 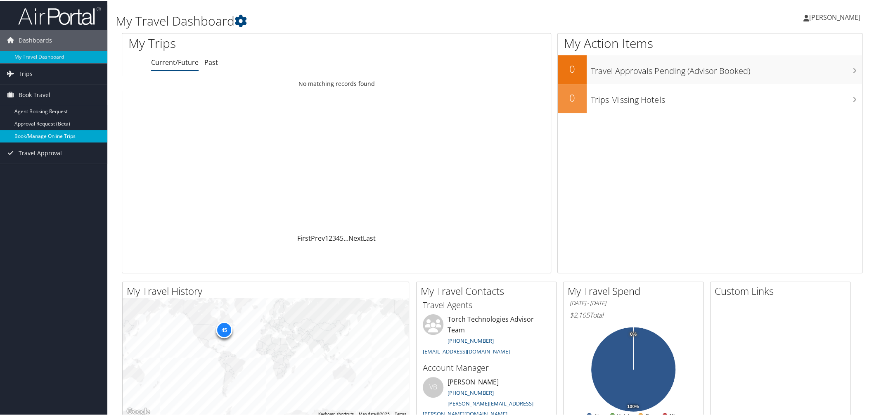 What do you see at coordinates (34, 94) in the screenshot?
I see `span: Book Travel` at bounding box center [34, 94].